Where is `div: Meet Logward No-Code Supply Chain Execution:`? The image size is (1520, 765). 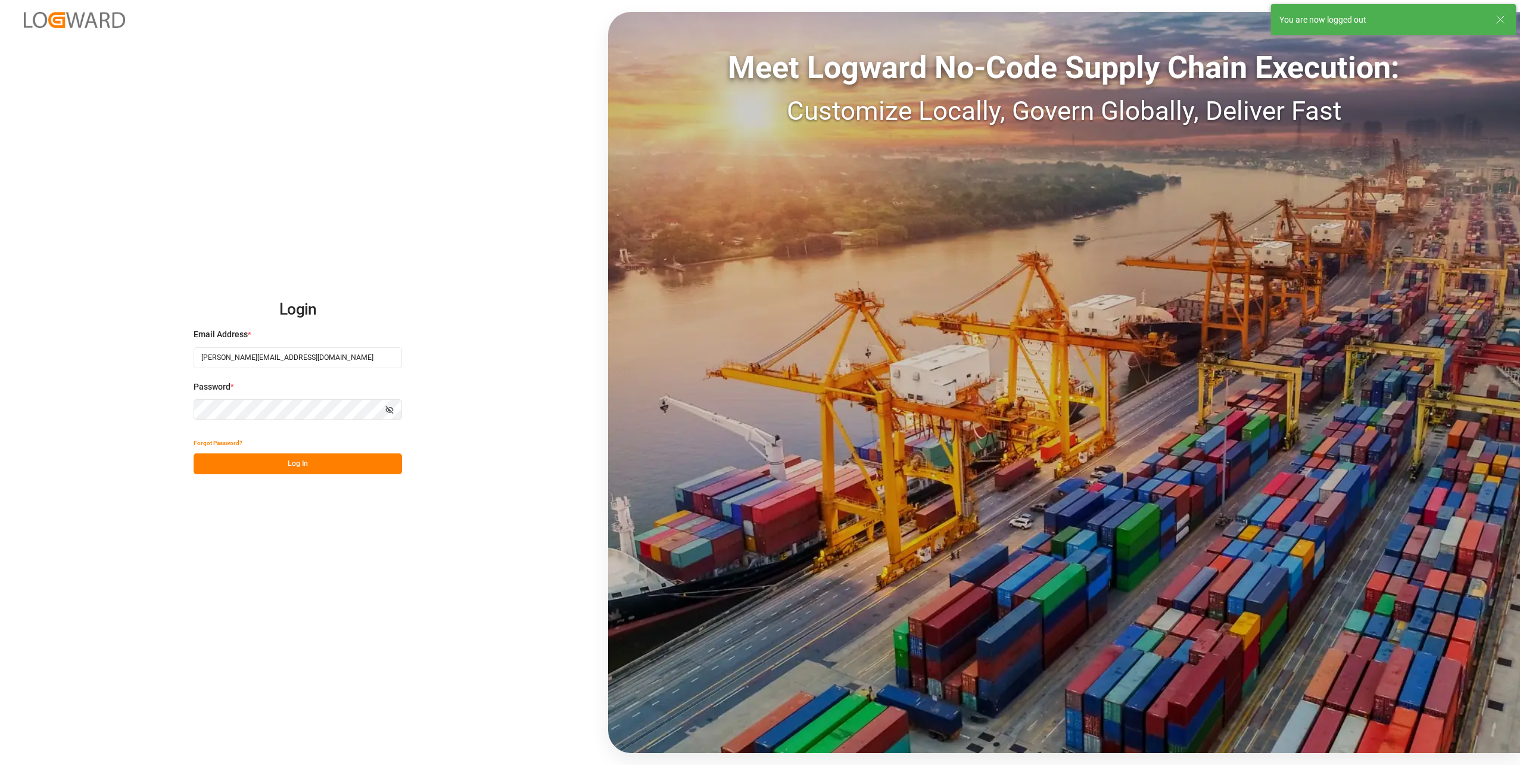
div: Meet Logward No-Code Supply Chain Execution: is located at coordinates (1064, 68).